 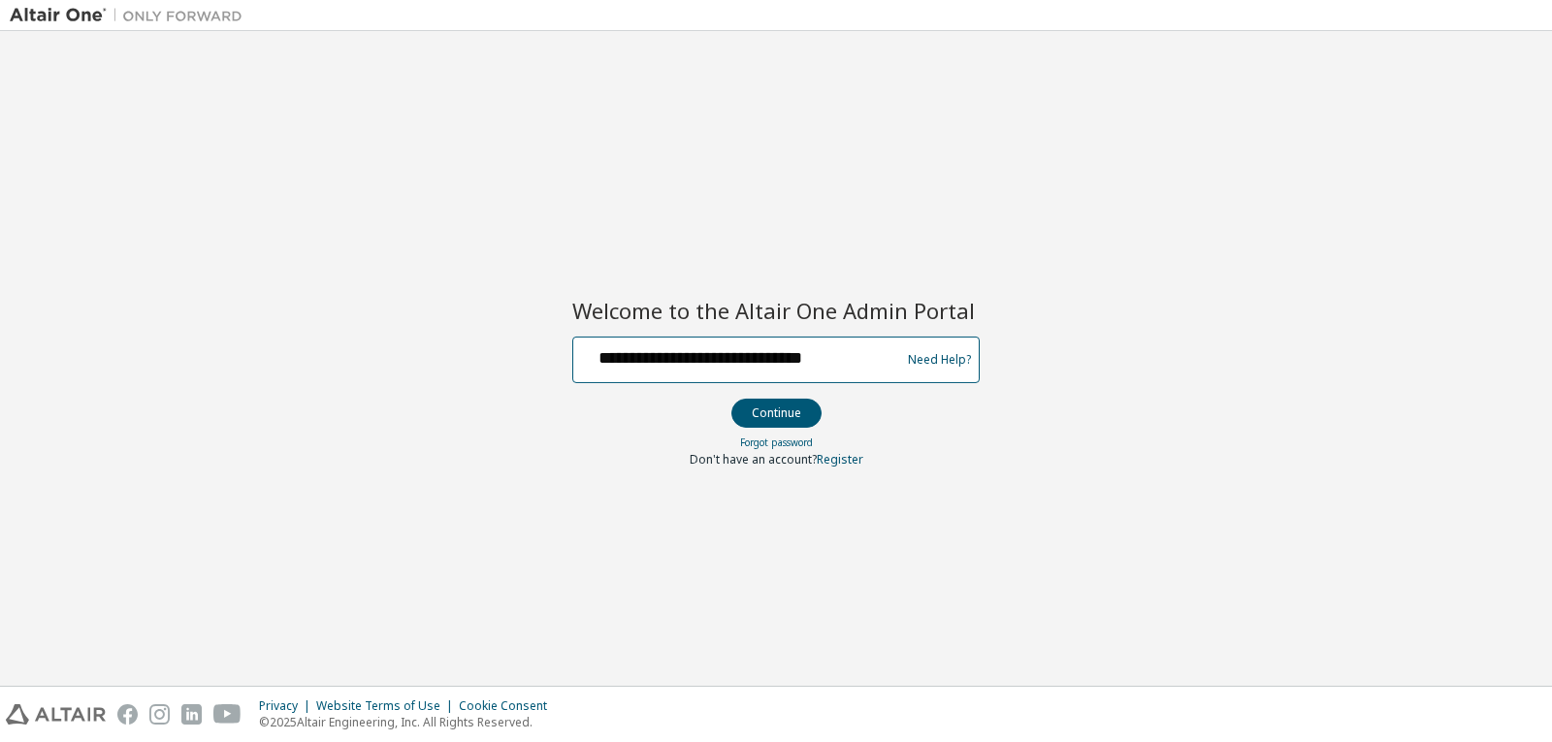 What do you see at coordinates (287, 706) in the screenshot?
I see `div: Privacy` at bounding box center [287, 706].